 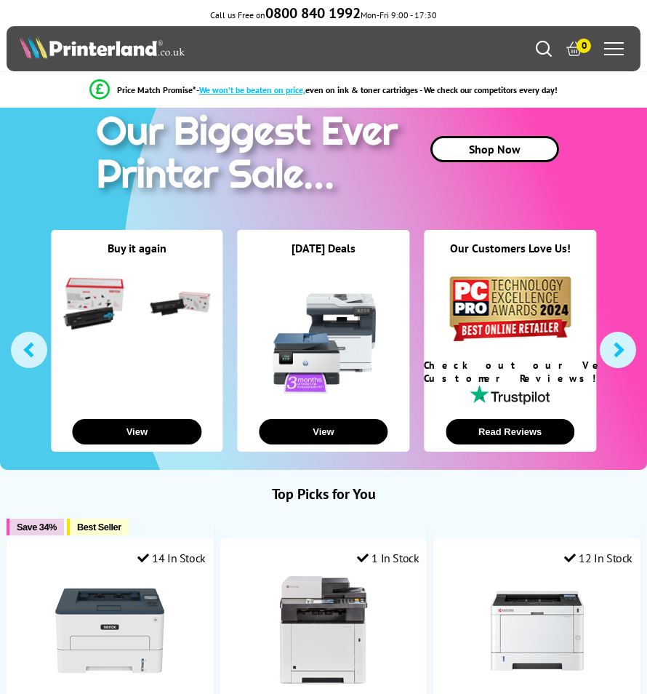 I want to click on img: Kyocera ECOSYS M5526cdw, so click(x=324, y=630).